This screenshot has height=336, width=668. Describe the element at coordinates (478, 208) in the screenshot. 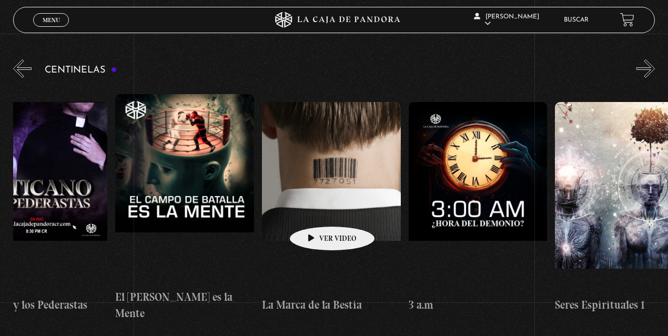

I see `a: 3 a.m` at that location.